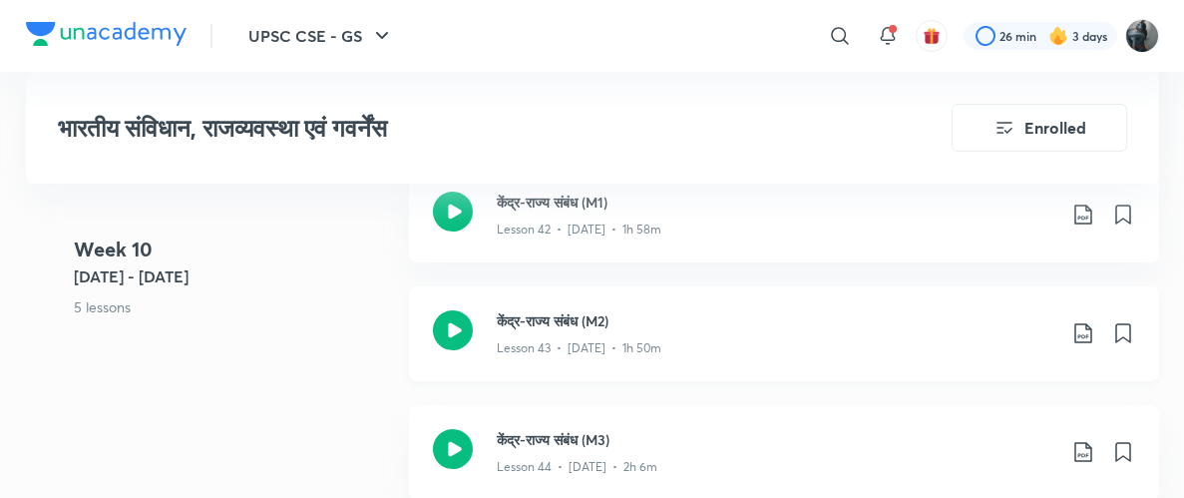 The image size is (1184, 498). What do you see at coordinates (776, 439) in the screenshot?
I see `h3: केंद्र-राज्य संबंध (M3)` at bounding box center [776, 439].